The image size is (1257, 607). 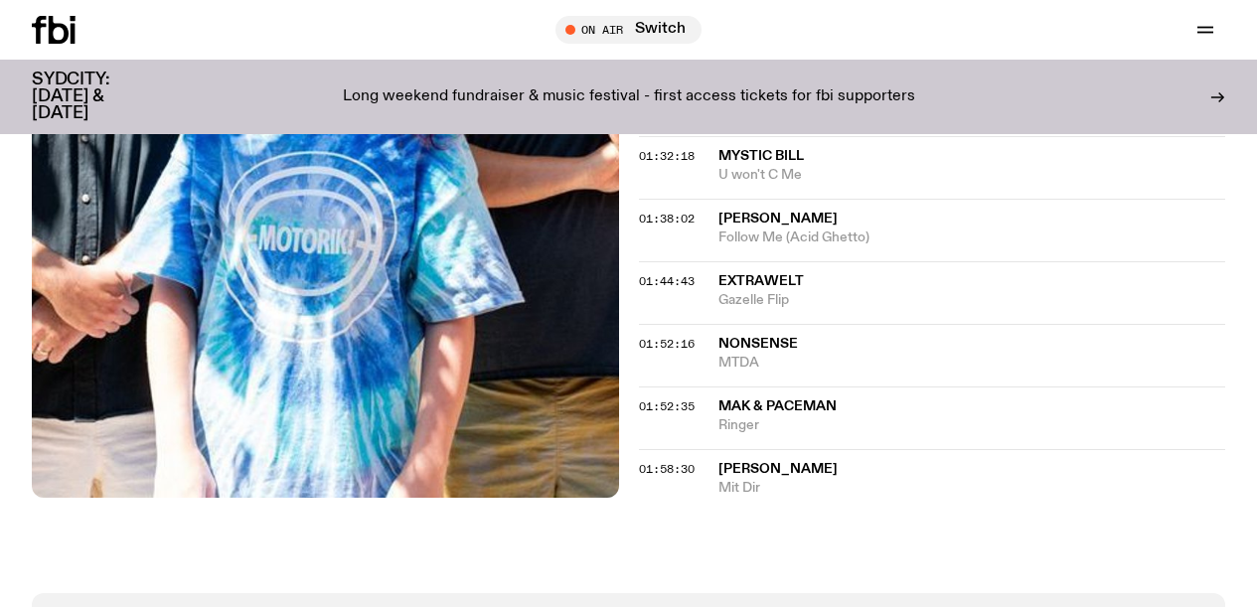 What do you see at coordinates (667, 344) in the screenshot?
I see `span: 01:52:16` at bounding box center [667, 344].